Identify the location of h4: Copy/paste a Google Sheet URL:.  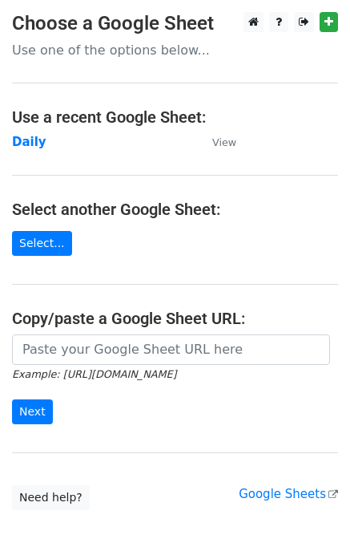
(175, 318).